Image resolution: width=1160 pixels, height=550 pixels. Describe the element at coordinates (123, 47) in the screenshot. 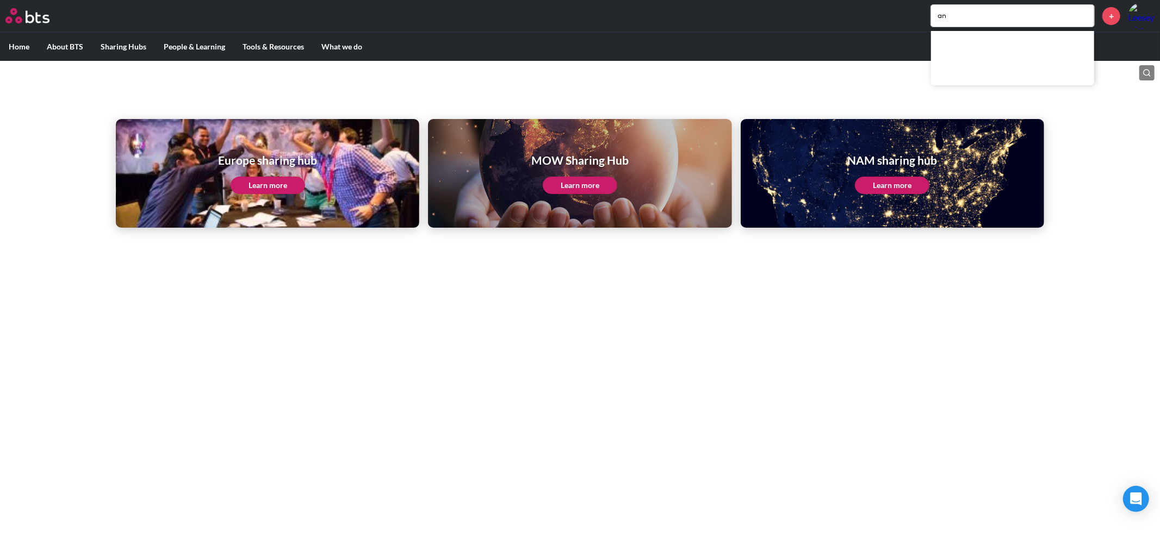

I see `label: Sharing Hubs` at that location.